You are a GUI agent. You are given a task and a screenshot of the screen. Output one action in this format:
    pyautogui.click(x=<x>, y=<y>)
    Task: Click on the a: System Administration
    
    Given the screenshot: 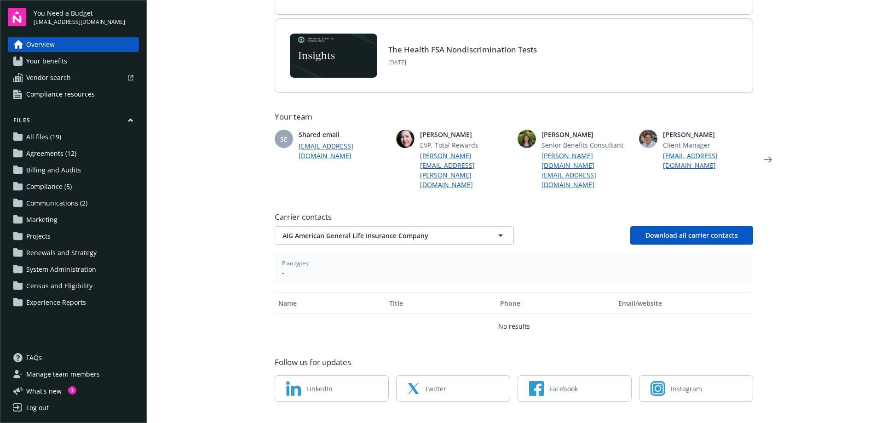 What is the action you would take?
    pyautogui.click(x=73, y=270)
    